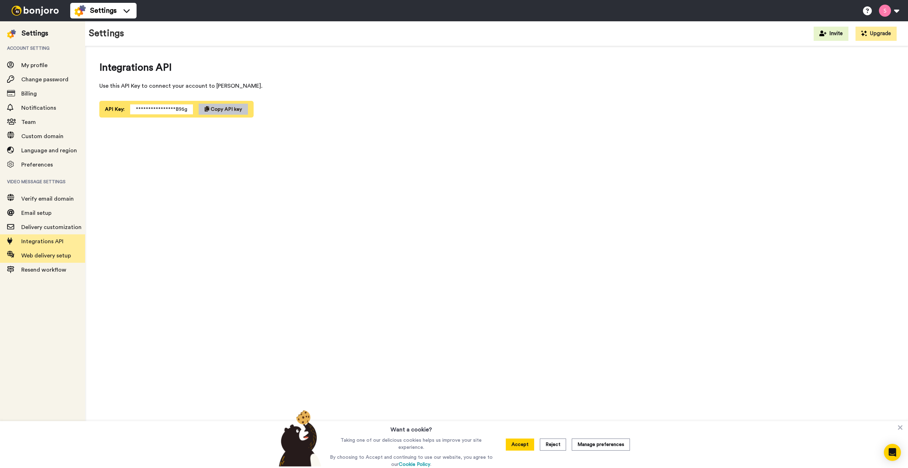 The width and height of the screenshot is (908, 468). Describe the element at coordinates (876, 34) in the screenshot. I see `button: Upgrade` at that location.